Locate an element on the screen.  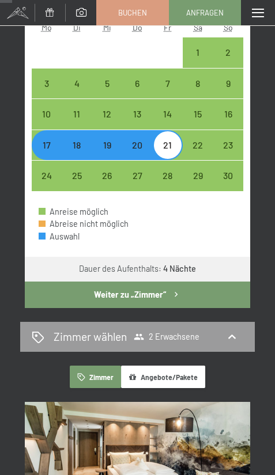
div: Sat Nov 22 2025 is located at coordinates (198, 145).